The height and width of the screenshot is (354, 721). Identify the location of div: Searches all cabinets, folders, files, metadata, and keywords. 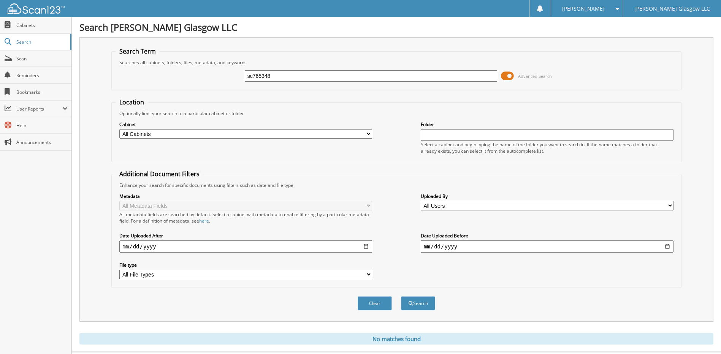
(396, 62).